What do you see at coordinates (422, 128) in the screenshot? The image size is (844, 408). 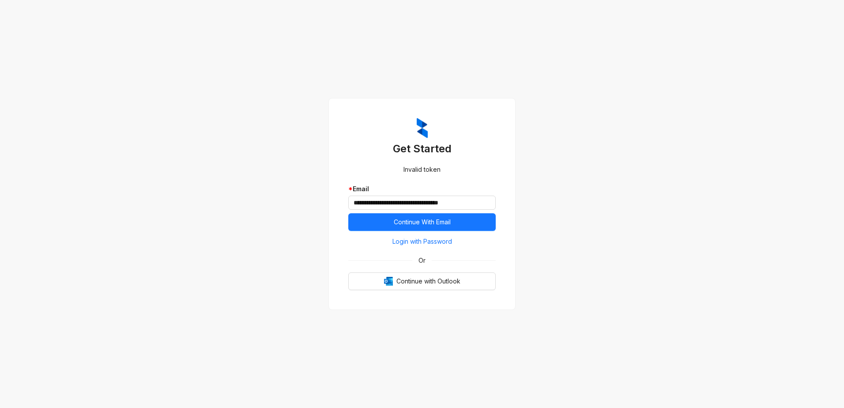 I see `img: ZumaIcon` at bounding box center [422, 128].